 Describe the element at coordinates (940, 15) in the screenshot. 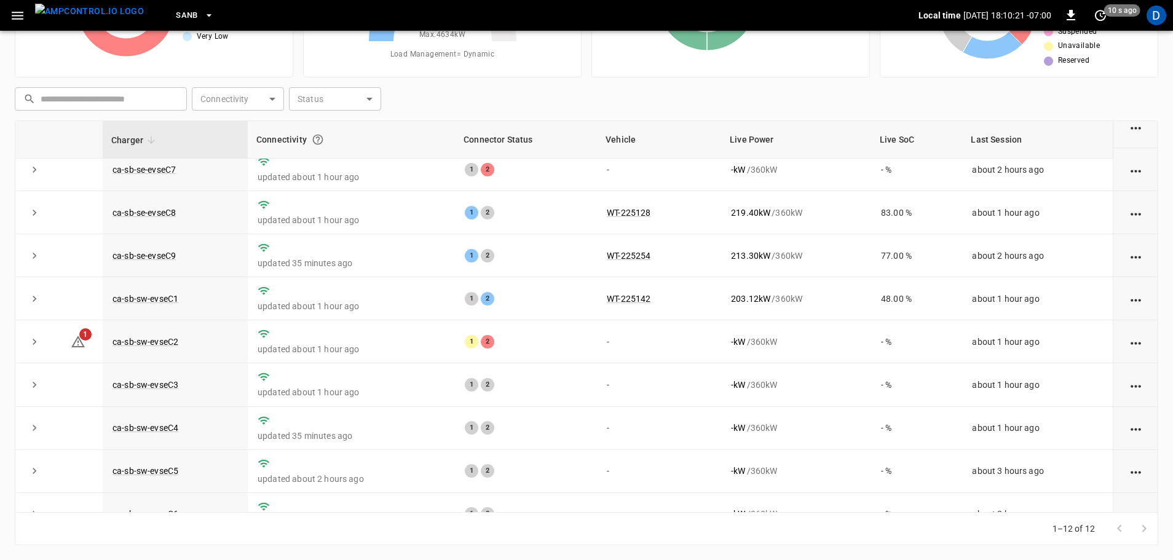

I see `p: Local time` at that location.